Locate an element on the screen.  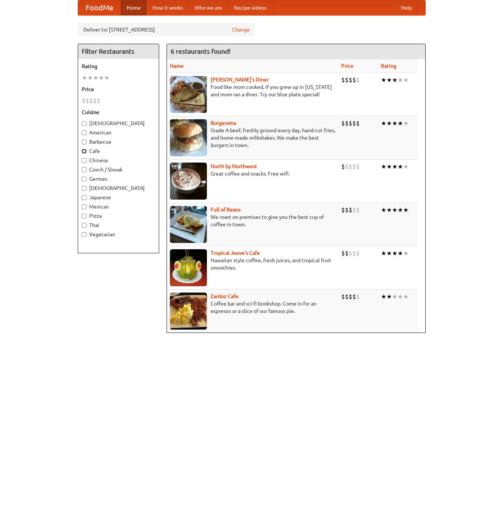
a: Full of Beans is located at coordinates (226, 210).